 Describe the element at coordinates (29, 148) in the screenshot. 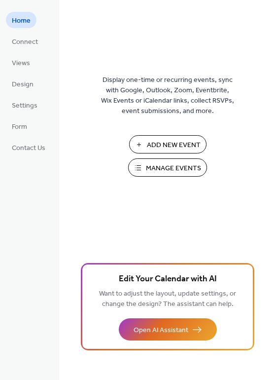

I see `span: Contact Us` at that location.